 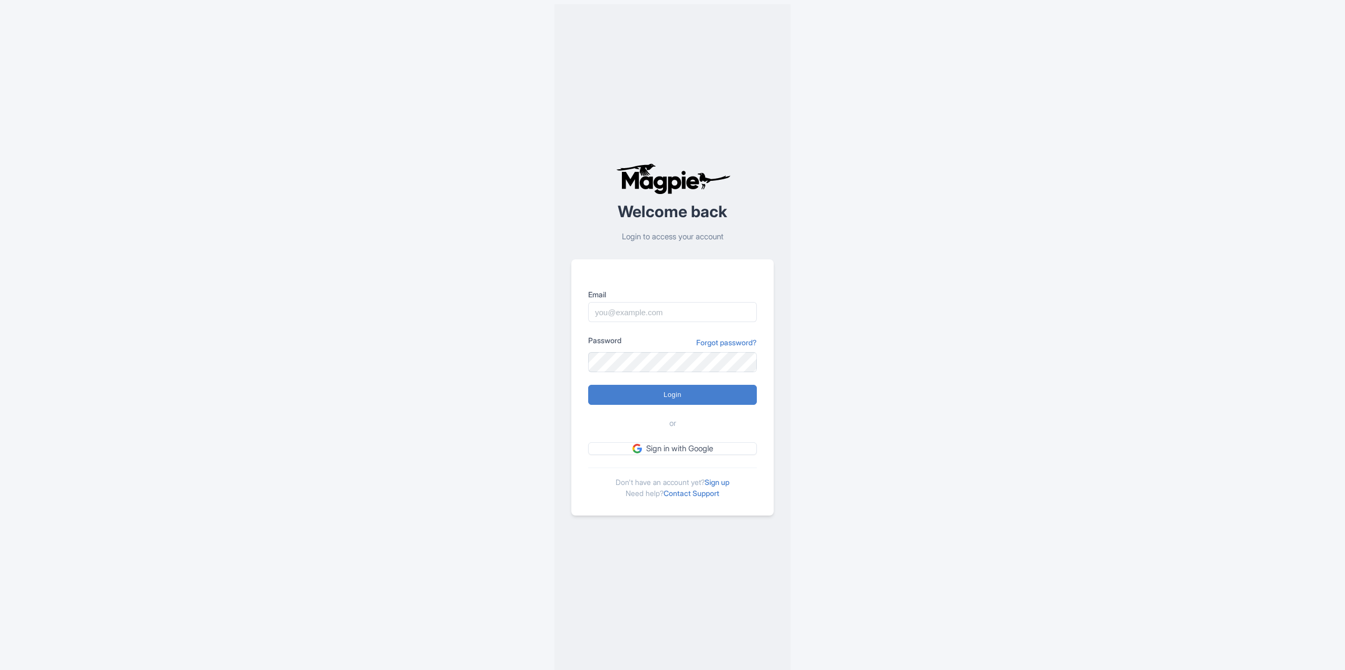 I want to click on label: Email, so click(x=672, y=294).